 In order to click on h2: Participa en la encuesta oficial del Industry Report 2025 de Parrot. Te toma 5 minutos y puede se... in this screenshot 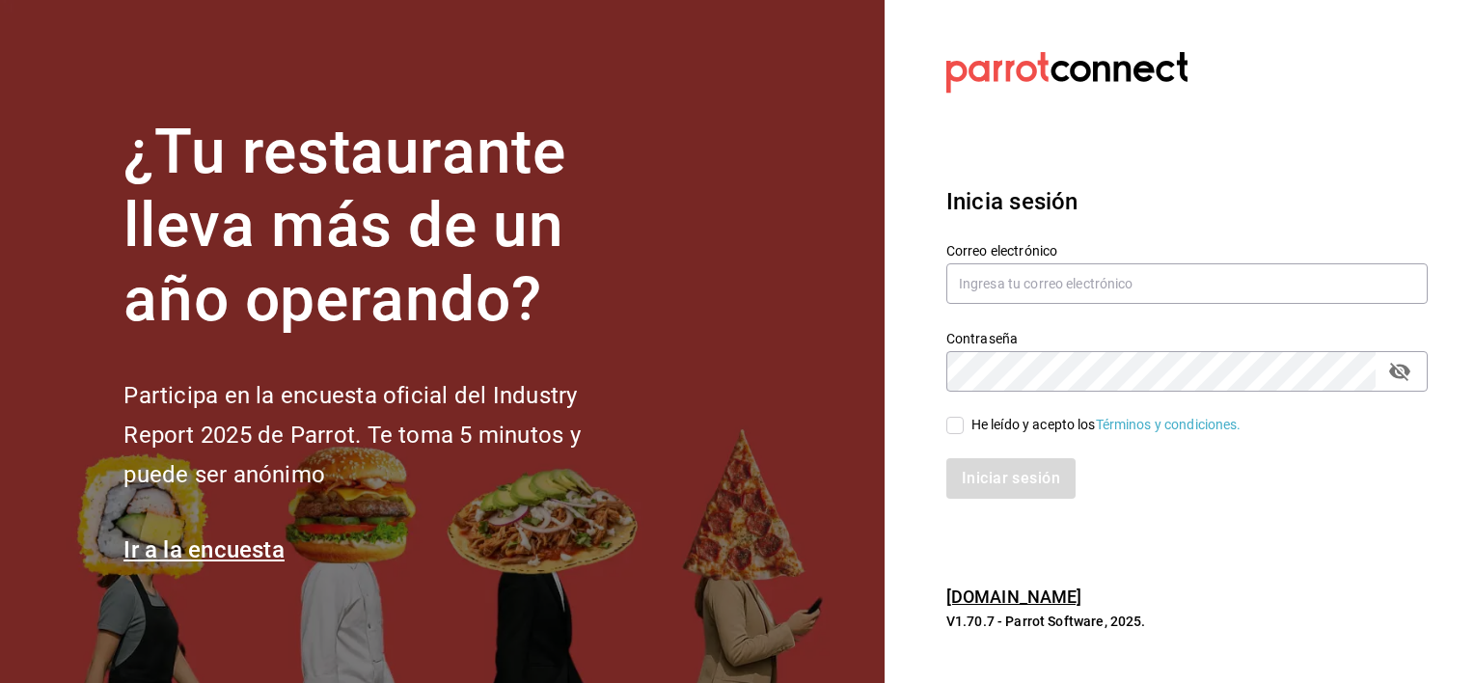, I will do `click(384, 435)`.